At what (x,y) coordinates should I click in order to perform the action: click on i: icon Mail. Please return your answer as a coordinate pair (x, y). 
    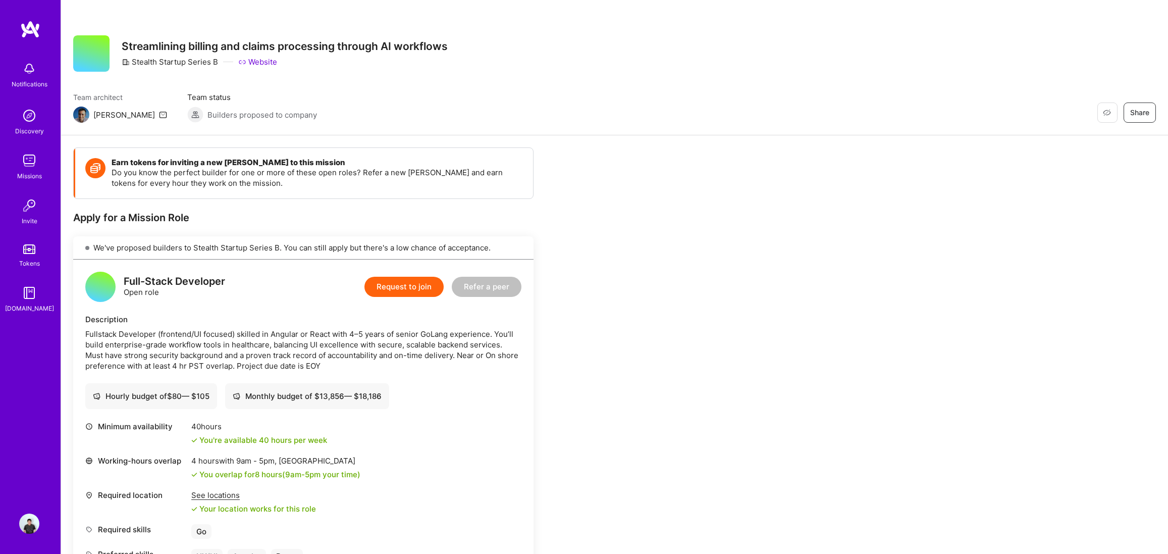
    Looking at the image, I should click on (163, 115).